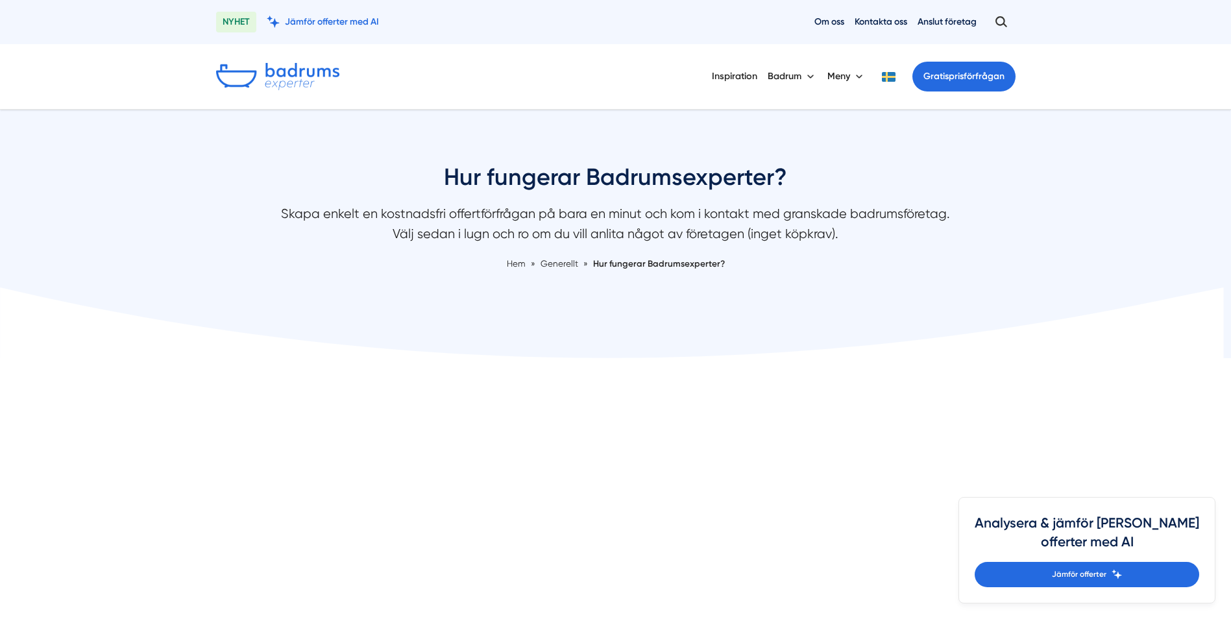 Image resolution: width=1231 pixels, height=619 pixels. Describe the element at coordinates (560, 263) in the screenshot. I see `a: Generellt` at that location.